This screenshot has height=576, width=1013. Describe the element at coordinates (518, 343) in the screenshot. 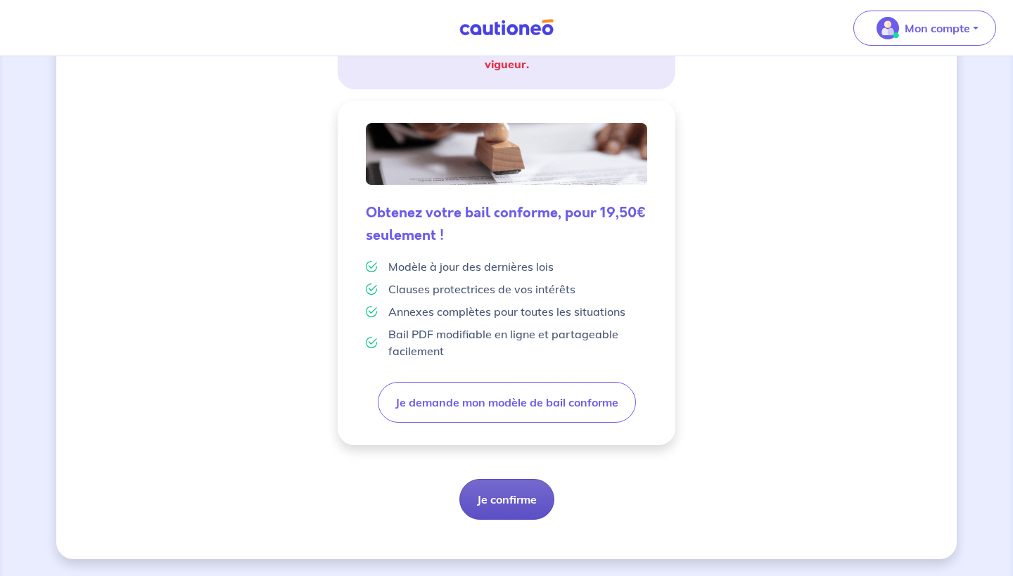

I see `p: Bail PDF modifiable en ligne et partageable facilement` at that location.